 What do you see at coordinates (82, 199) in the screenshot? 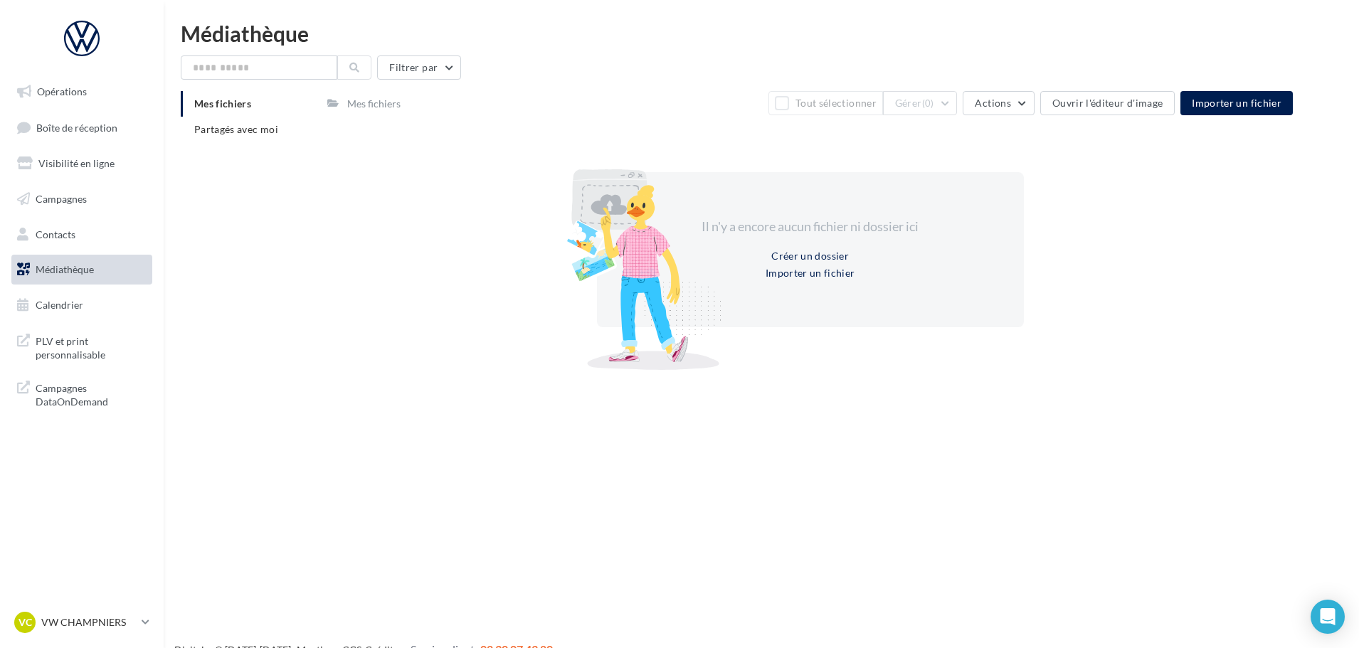
I see `a: Campagnes` at bounding box center [82, 199].